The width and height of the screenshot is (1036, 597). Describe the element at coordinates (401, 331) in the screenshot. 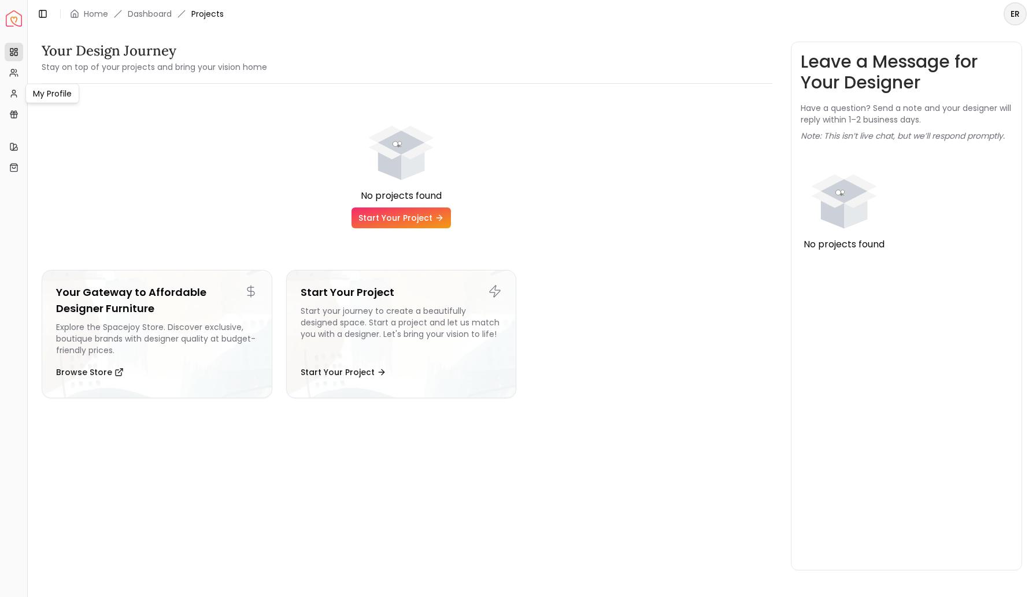

I see `div: Start your journey to create a beautifully designed space. Start a project and let us match you w...` at that location.